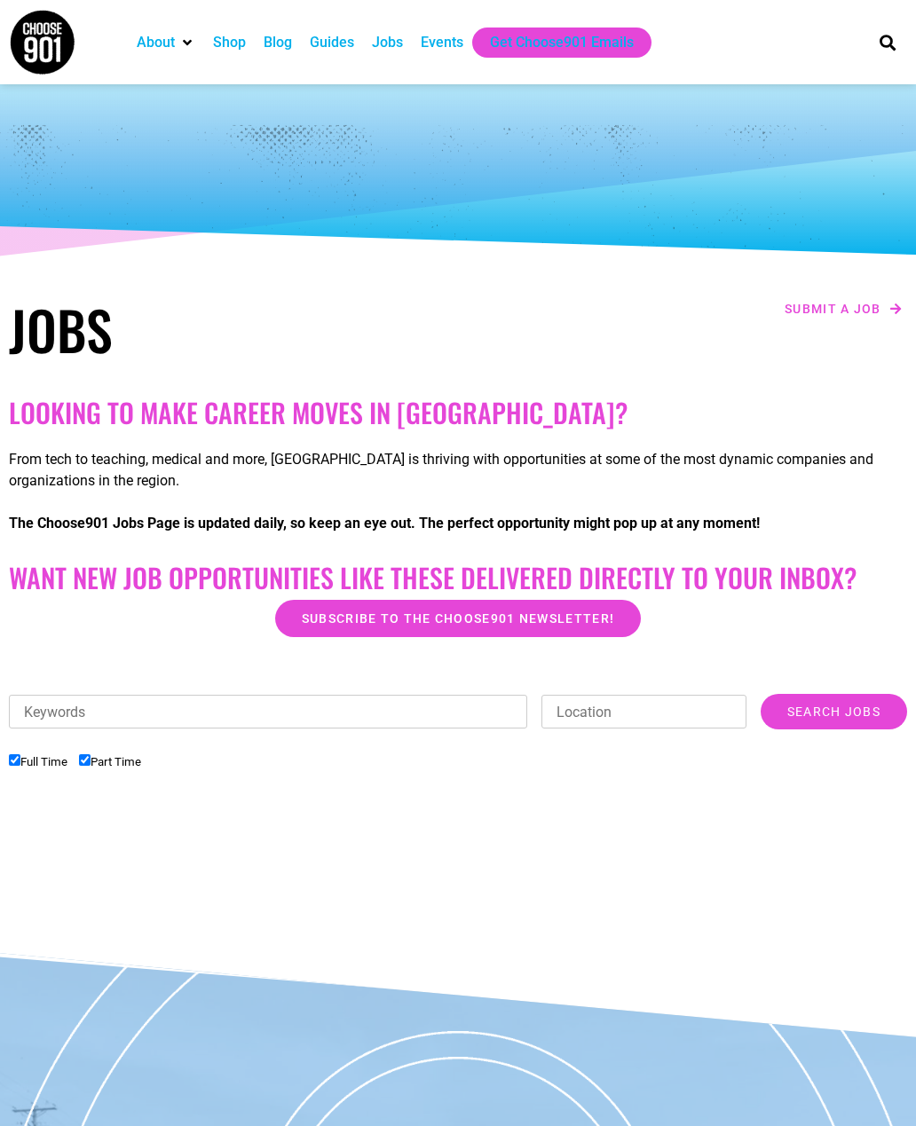  What do you see at coordinates (442, 43) in the screenshot?
I see `a: Events` at bounding box center [442, 43].